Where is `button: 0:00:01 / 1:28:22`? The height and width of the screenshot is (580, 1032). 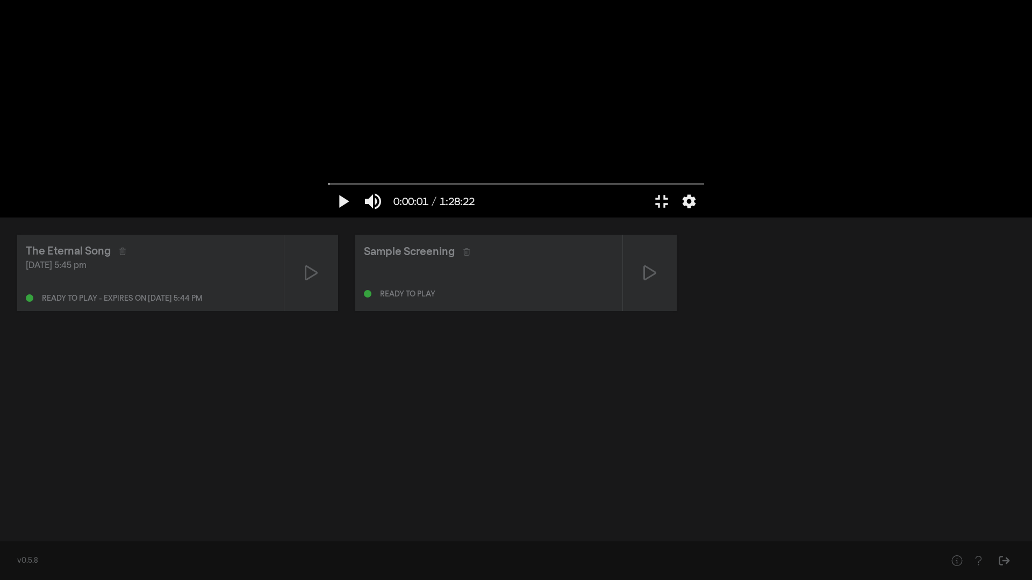
button: 0:00:01 / 1:28:22 is located at coordinates (434, 202).